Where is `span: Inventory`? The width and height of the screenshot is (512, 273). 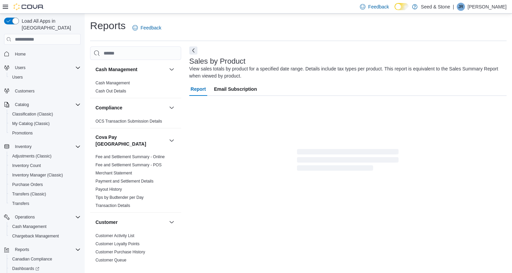 span: Inventory is located at coordinates (46, 147).